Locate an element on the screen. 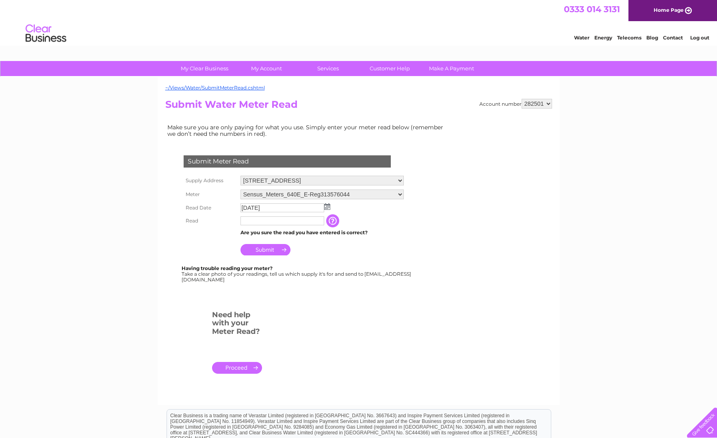  a: Log out is located at coordinates (700, 37).